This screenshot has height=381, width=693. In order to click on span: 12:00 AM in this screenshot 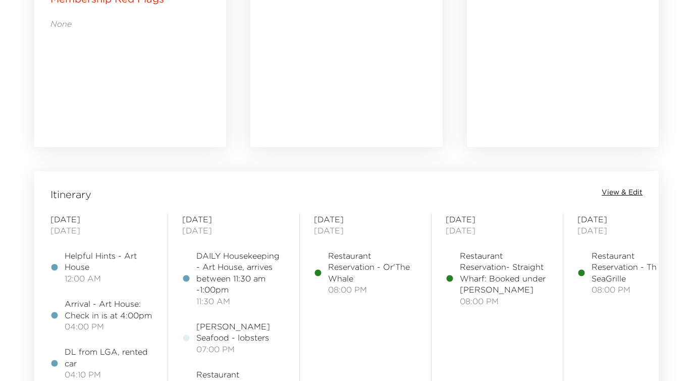, I will do `click(109, 278)`.